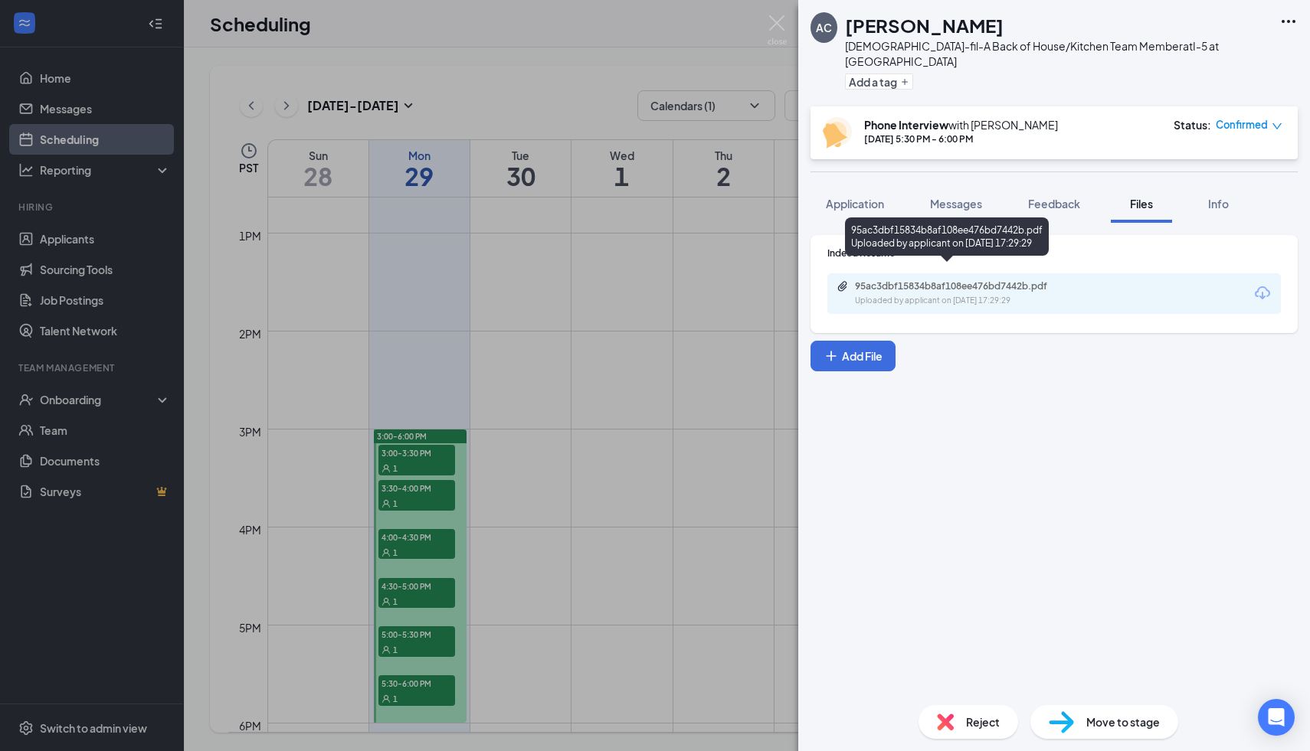  I want to click on span: Feedback, so click(1054, 204).